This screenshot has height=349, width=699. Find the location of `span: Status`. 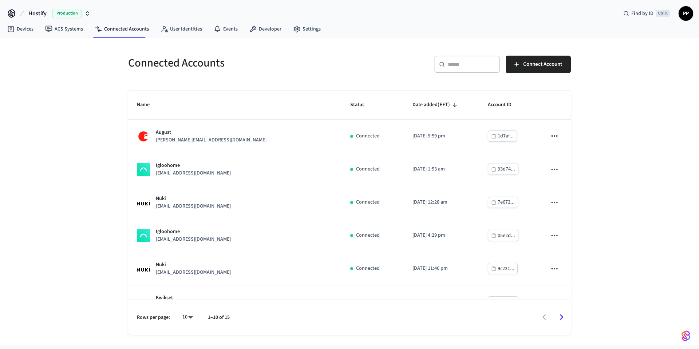

span: Status is located at coordinates (362, 105).